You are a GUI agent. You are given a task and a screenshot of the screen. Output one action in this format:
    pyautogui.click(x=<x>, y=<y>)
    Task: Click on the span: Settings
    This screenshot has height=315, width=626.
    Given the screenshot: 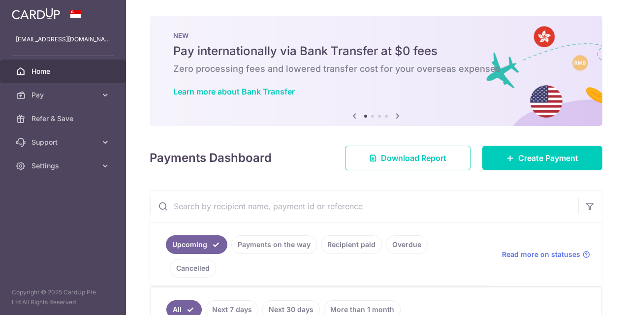 What is the action you would take?
    pyautogui.click(x=64, y=166)
    